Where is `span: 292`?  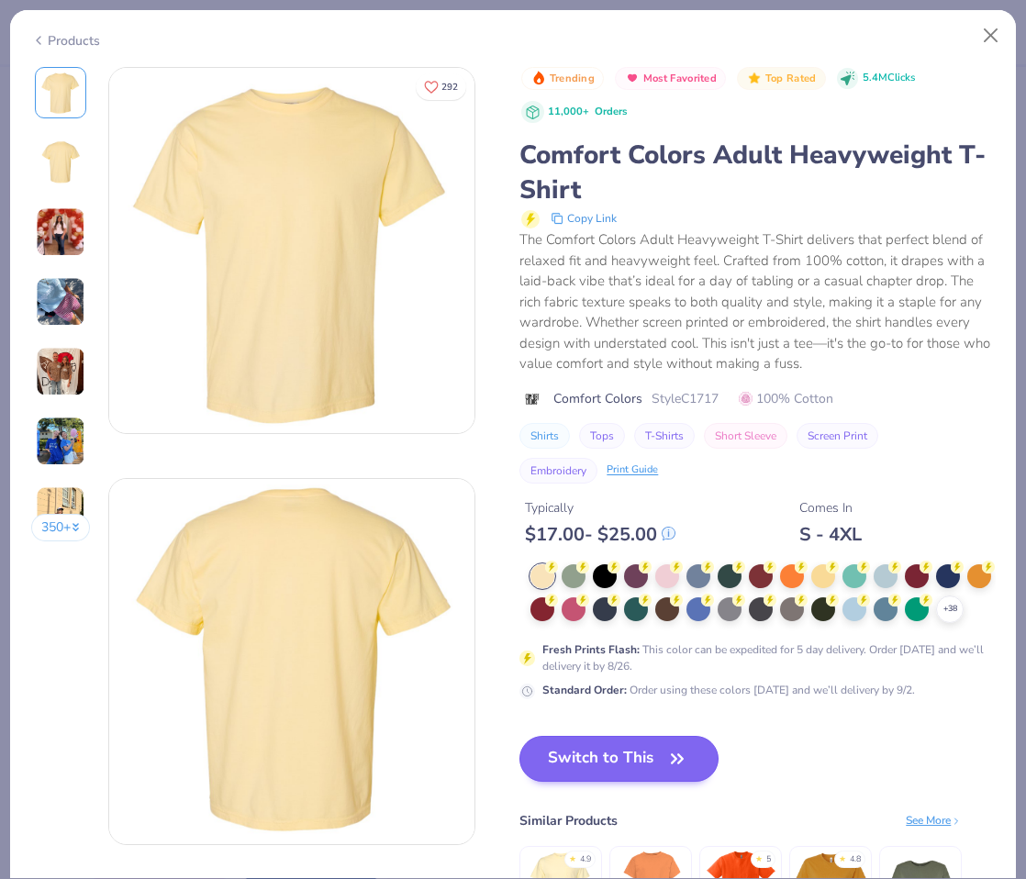 span: 292 is located at coordinates (450, 87).